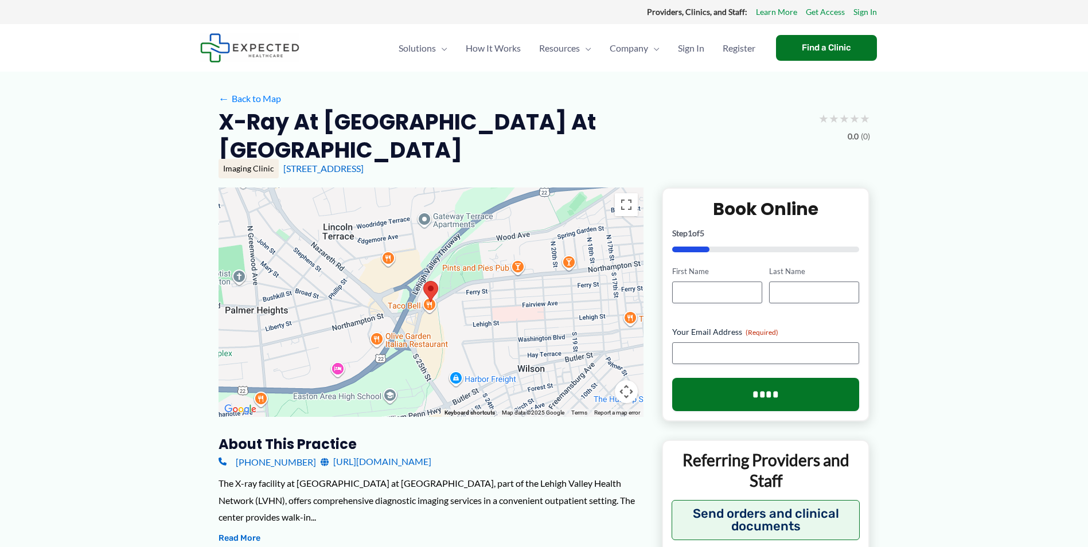  Describe the element at coordinates (776, 12) in the screenshot. I see `a: Learn More` at that location.